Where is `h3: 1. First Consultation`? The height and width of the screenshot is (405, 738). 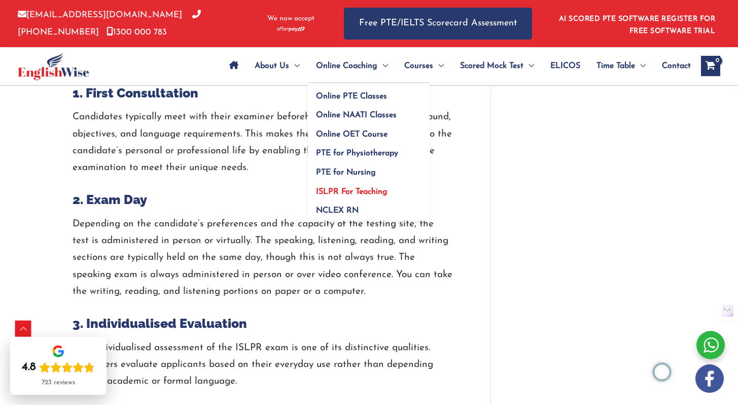 h3: 1. First Consultation is located at coordinates (262, 93).